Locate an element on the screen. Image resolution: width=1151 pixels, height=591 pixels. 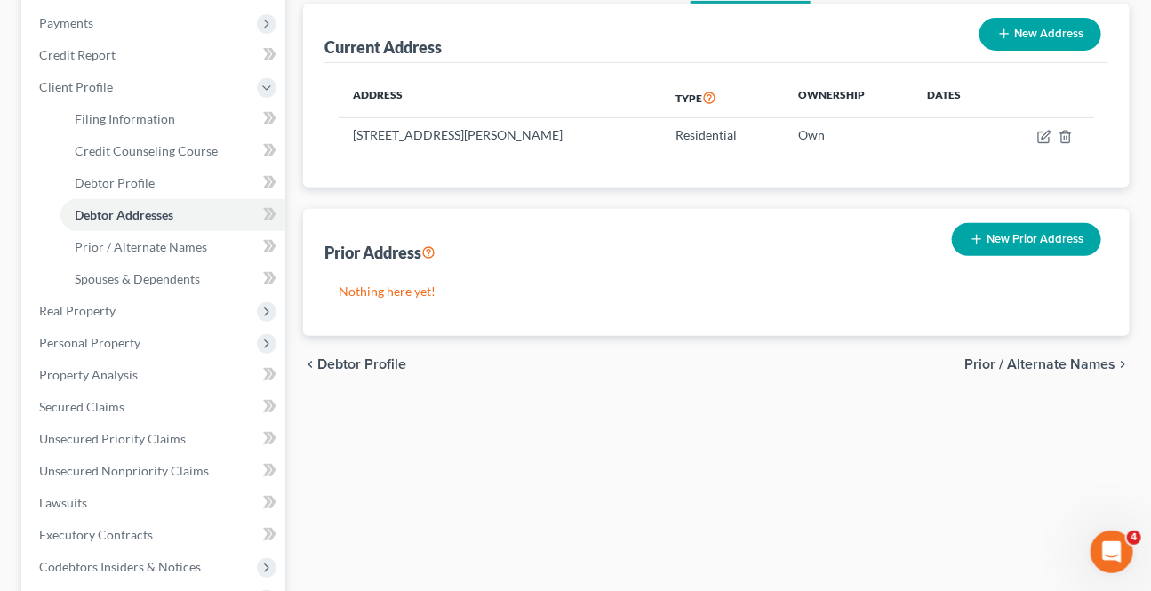
a: Secured Claims is located at coordinates (155, 407).